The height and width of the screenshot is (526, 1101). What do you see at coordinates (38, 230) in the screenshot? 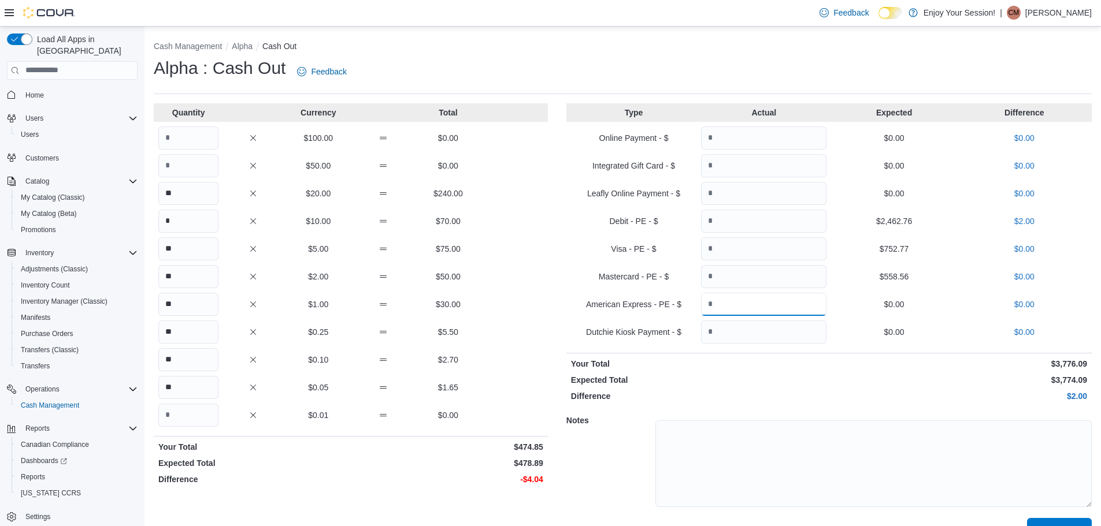
I see `a: Promotions` at bounding box center [38, 230].